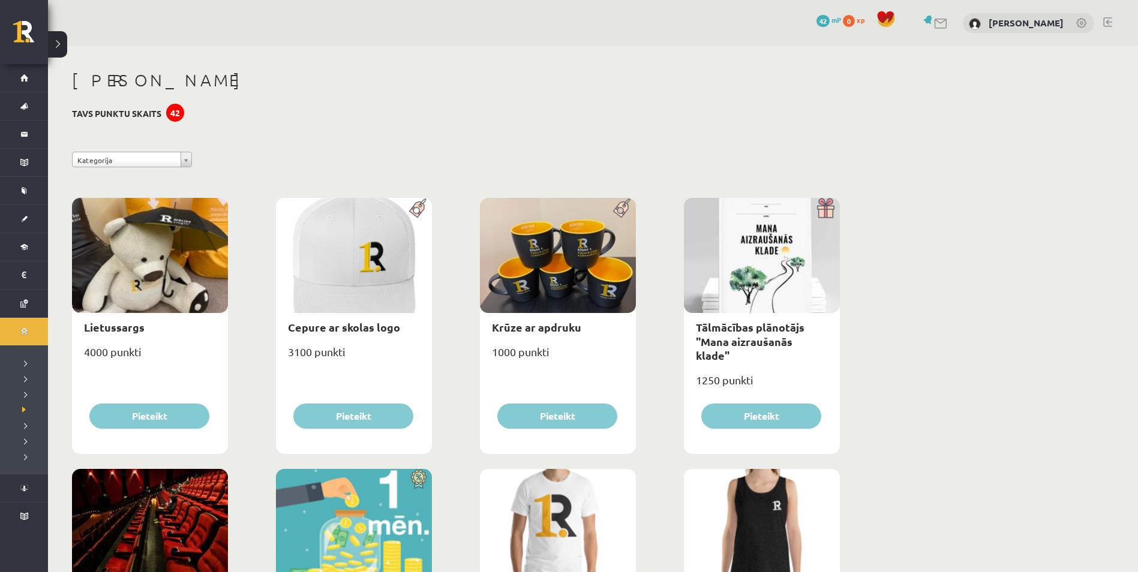 Image resolution: width=1138 pixels, height=572 pixels. I want to click on div: 1250 punkti, so click(762, 385).